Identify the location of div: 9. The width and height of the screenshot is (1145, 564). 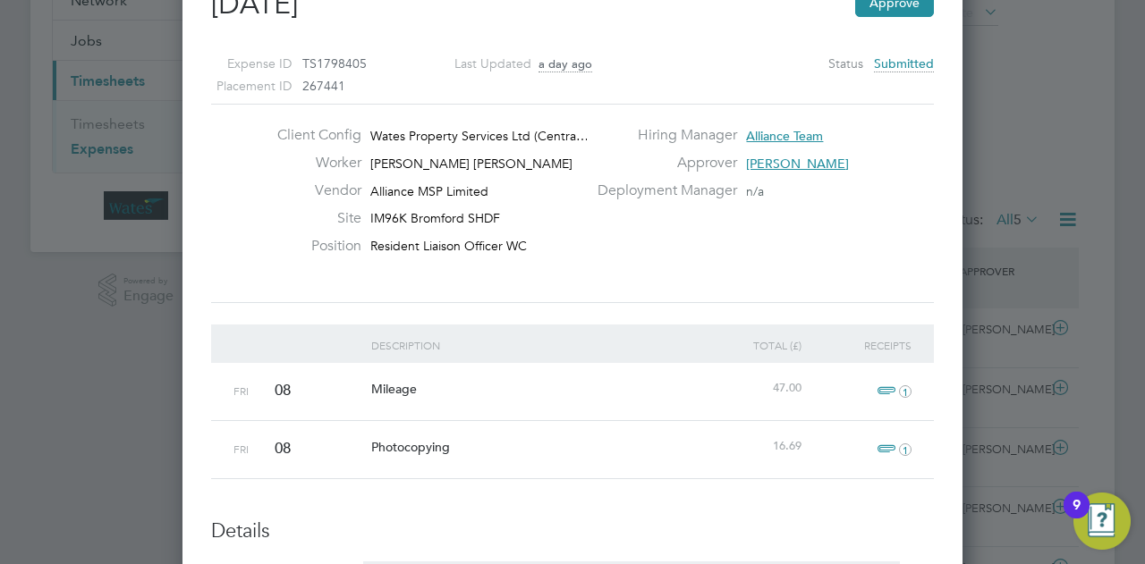
(1076, 517).